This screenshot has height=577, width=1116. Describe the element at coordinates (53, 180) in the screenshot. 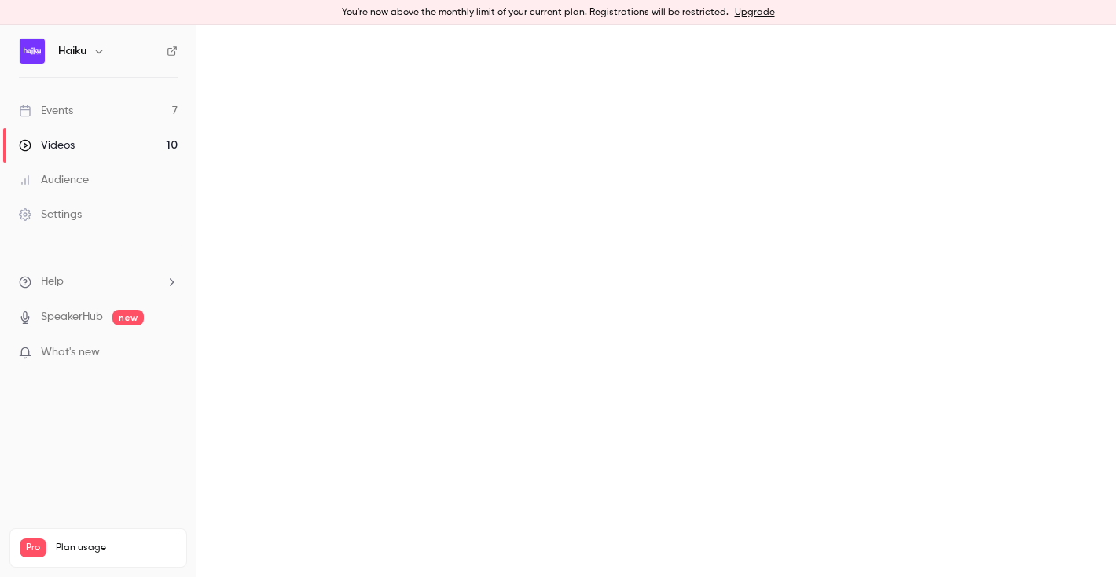

I see `div: Audience` at that location.